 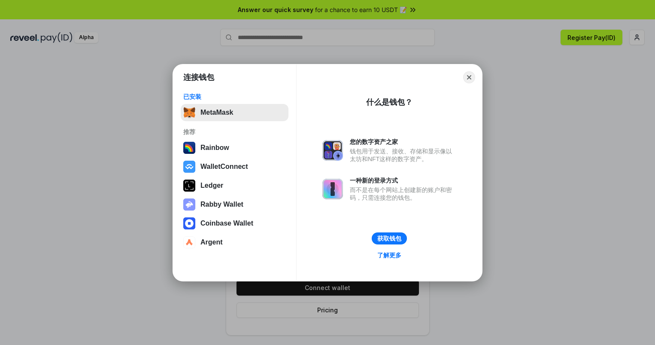 What do you see at coordinates (189, 148) in the screenshot?
I see `img: svg+xml,%3Csvg%20width%3D%22120%22%20height%3D%22120%22%20viewBox%3D%220%200%20120%20120%22%20fil...` at bounding box center [189, 148].